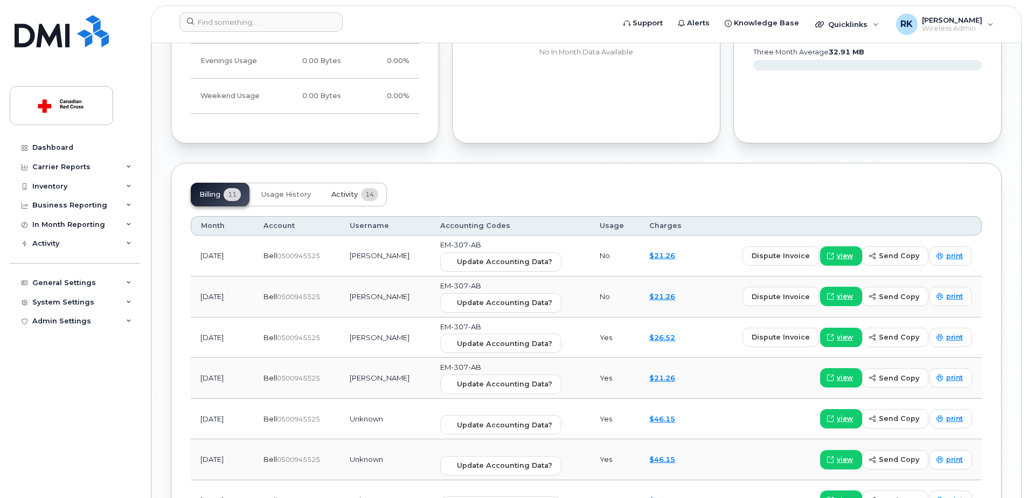 This screenshot has width=1027, height=498. I want to click on td: Evenings Usage, so click(233, 61).